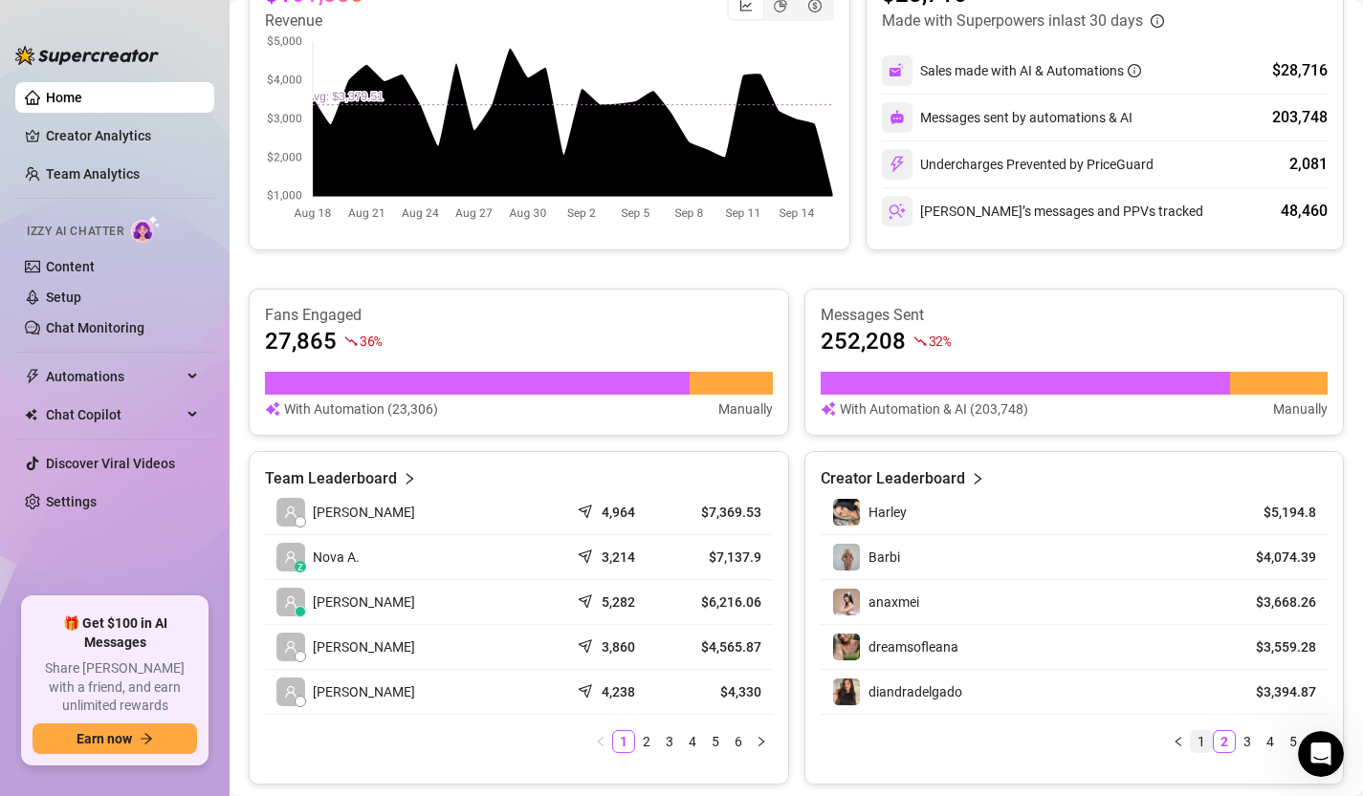 This screenshot has width=1363, height=796. I want to click on span: diandradelgado, so click(915, 692).